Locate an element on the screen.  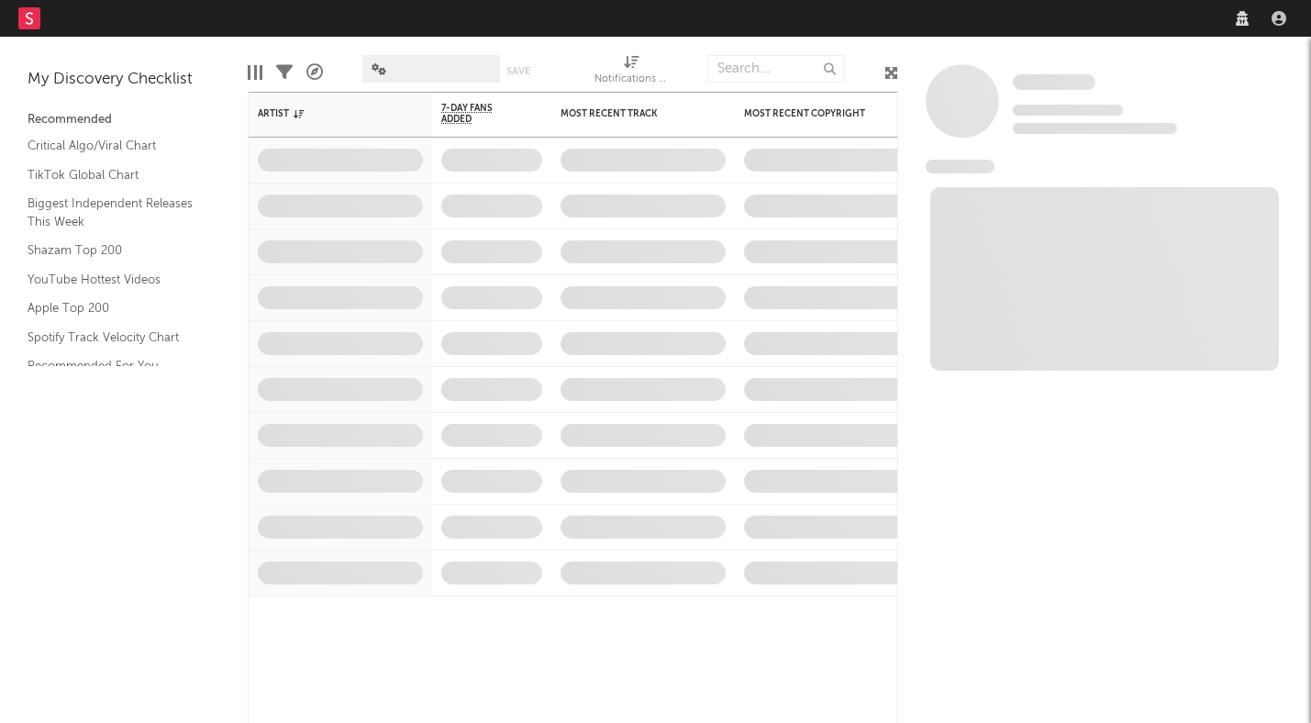
a: YouTube Hottest Videos is located at coordinates (115, 280).